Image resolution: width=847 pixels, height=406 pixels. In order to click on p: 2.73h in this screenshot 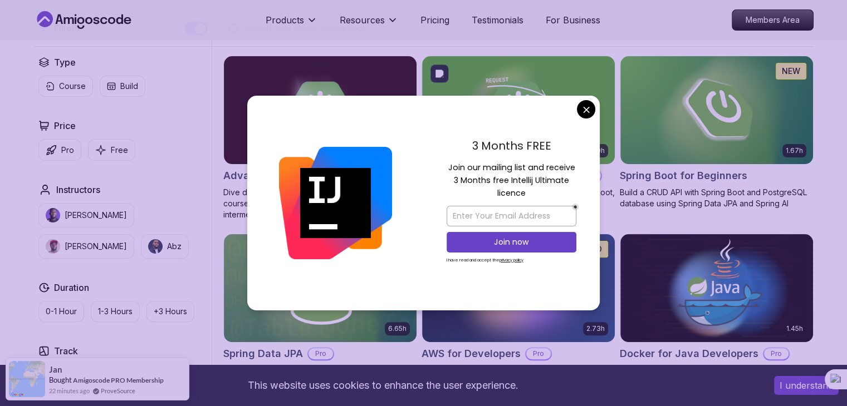, I will do `click(595, 329)`.